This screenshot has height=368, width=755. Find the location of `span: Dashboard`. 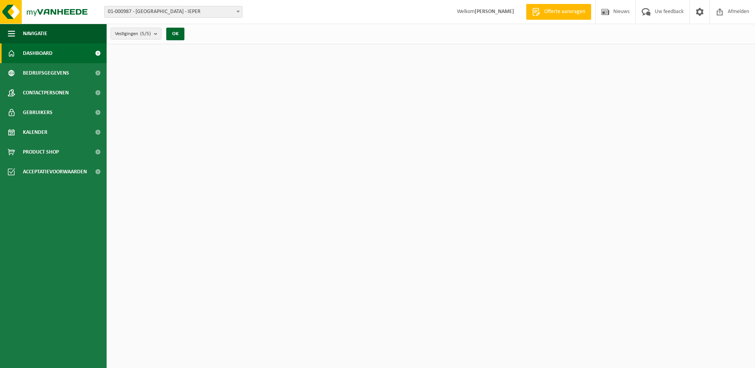

span: Dashboard is located at coordinates (38, 53).